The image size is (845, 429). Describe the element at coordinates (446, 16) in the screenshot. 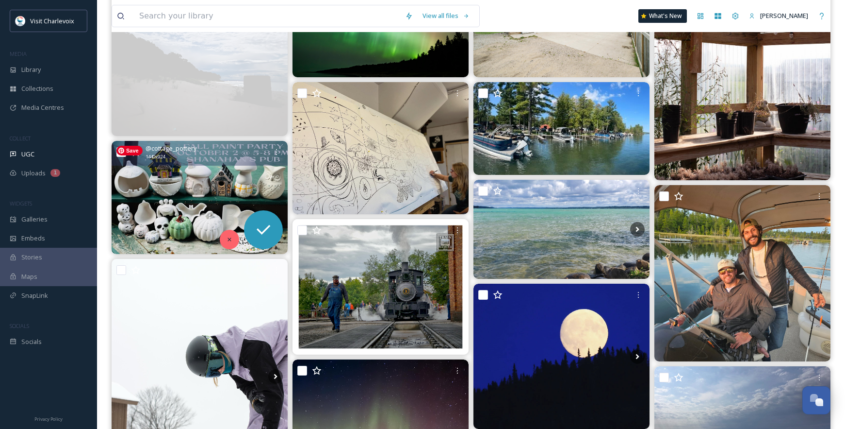

I see `div: View all files` at that location.